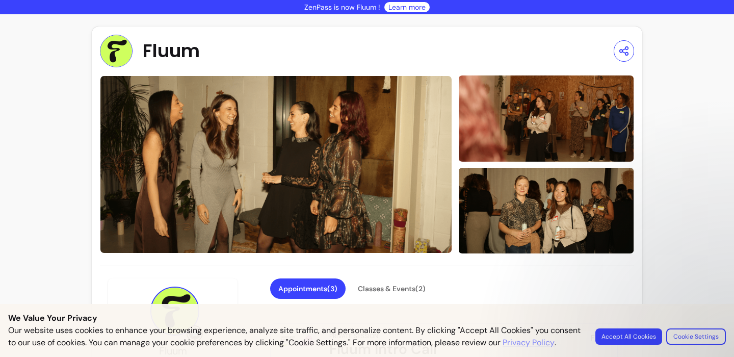  I want to click on p: We Value Your Privacy, so click(367, 318).